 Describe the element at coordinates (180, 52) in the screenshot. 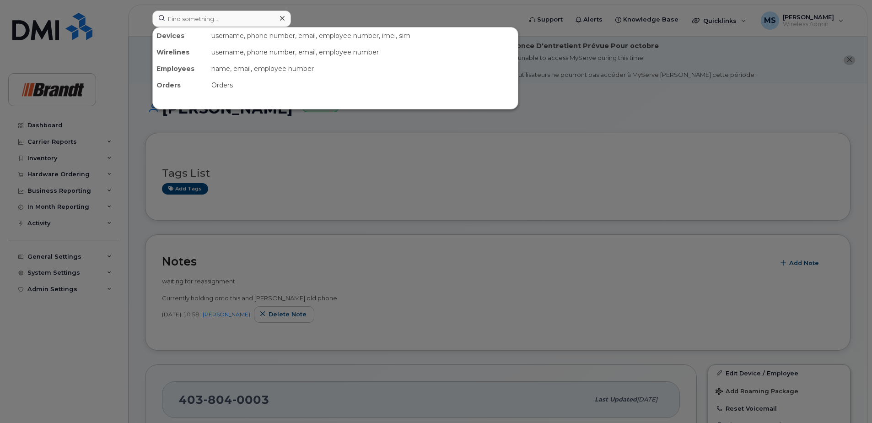

I see `div: Wirelines` at that location.